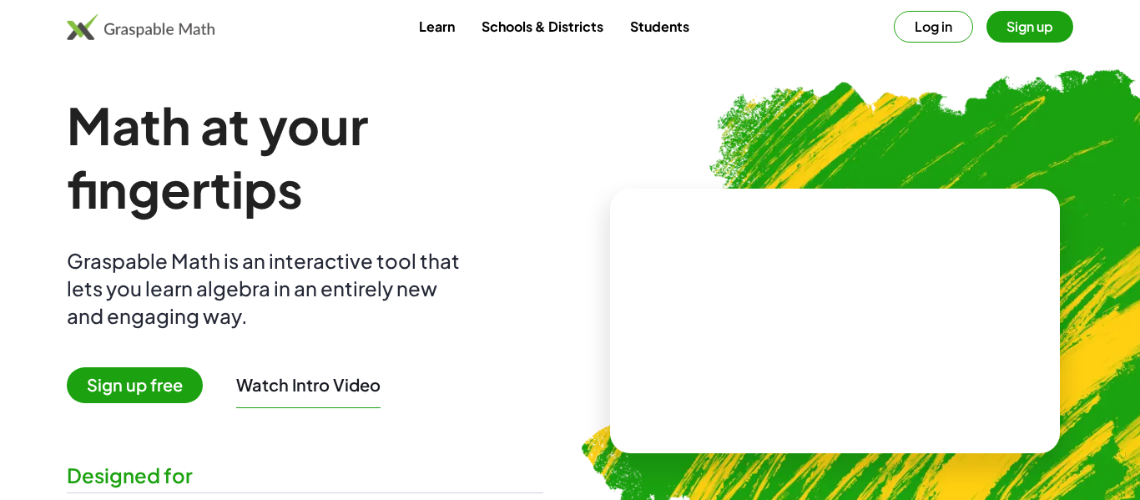 This screenshot has width=1140, height=500. Describe the element at coordinates (305, 157) in the screenshot. I see `h1: Math at your fingertips` at that location.